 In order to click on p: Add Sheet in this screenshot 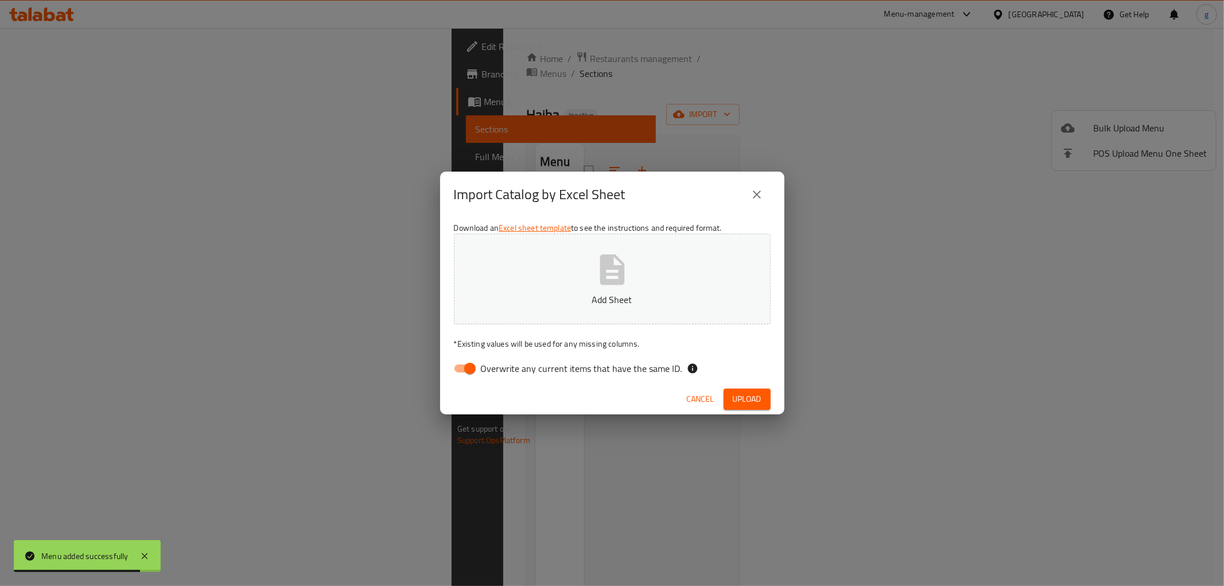, I will do `click(612, 299)`.